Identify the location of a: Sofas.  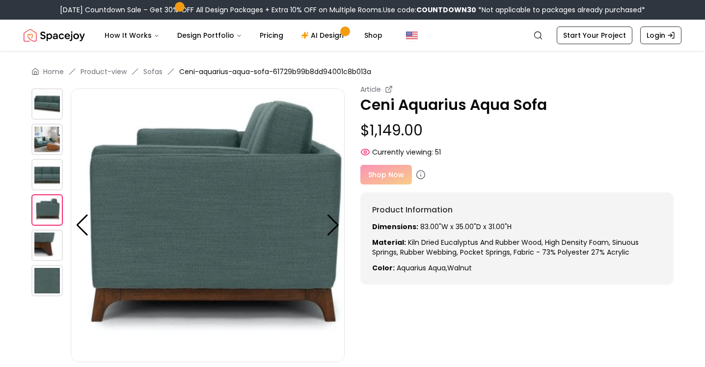
(153, 72).